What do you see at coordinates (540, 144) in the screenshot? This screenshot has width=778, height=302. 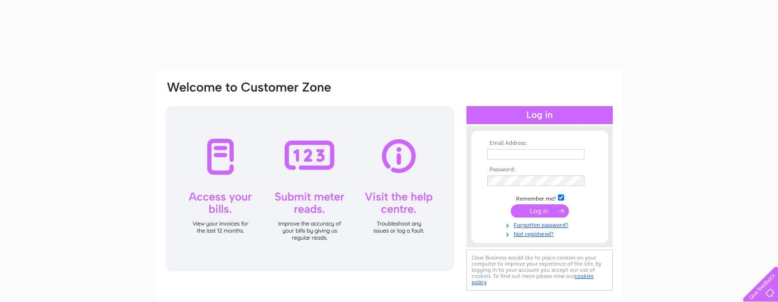 I see `th: Email Address:` at bounding box center [540, 144].